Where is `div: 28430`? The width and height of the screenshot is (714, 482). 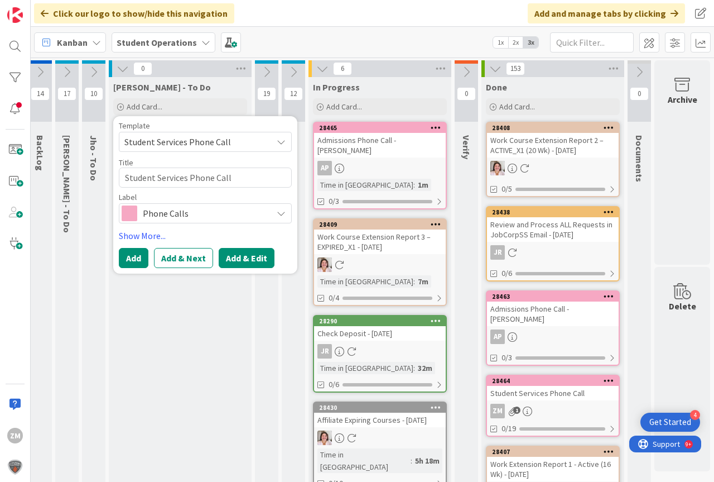 div: 28430 is located at coordinates (380, 407).